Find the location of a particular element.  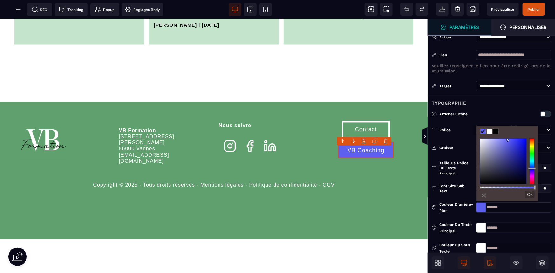

span: Taille de police du texte principal is located at coordinates (456, 168).